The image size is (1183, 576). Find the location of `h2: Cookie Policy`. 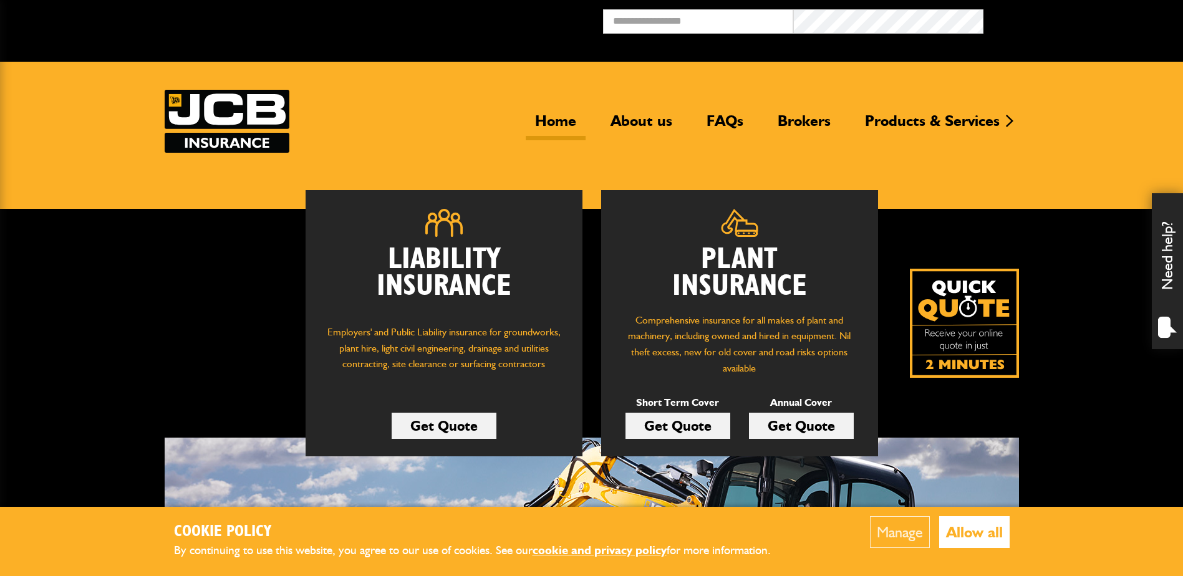

h2: Cookie Policy is located at coordinates (483, 532).